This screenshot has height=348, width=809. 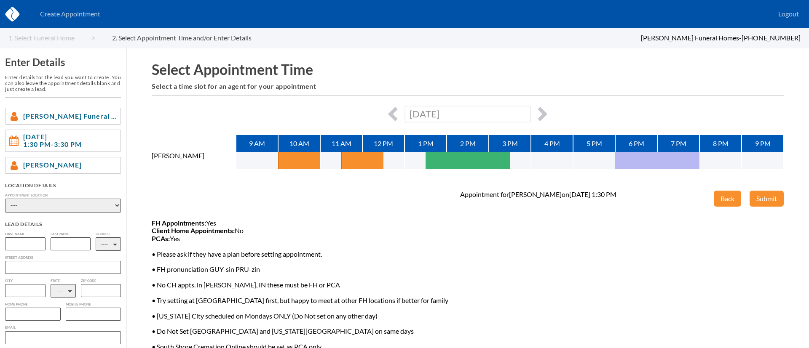 What do you see at coordinates (33, 305) in the screenshot?
I see `label: Home Phone` at bounding box center [33, 305].